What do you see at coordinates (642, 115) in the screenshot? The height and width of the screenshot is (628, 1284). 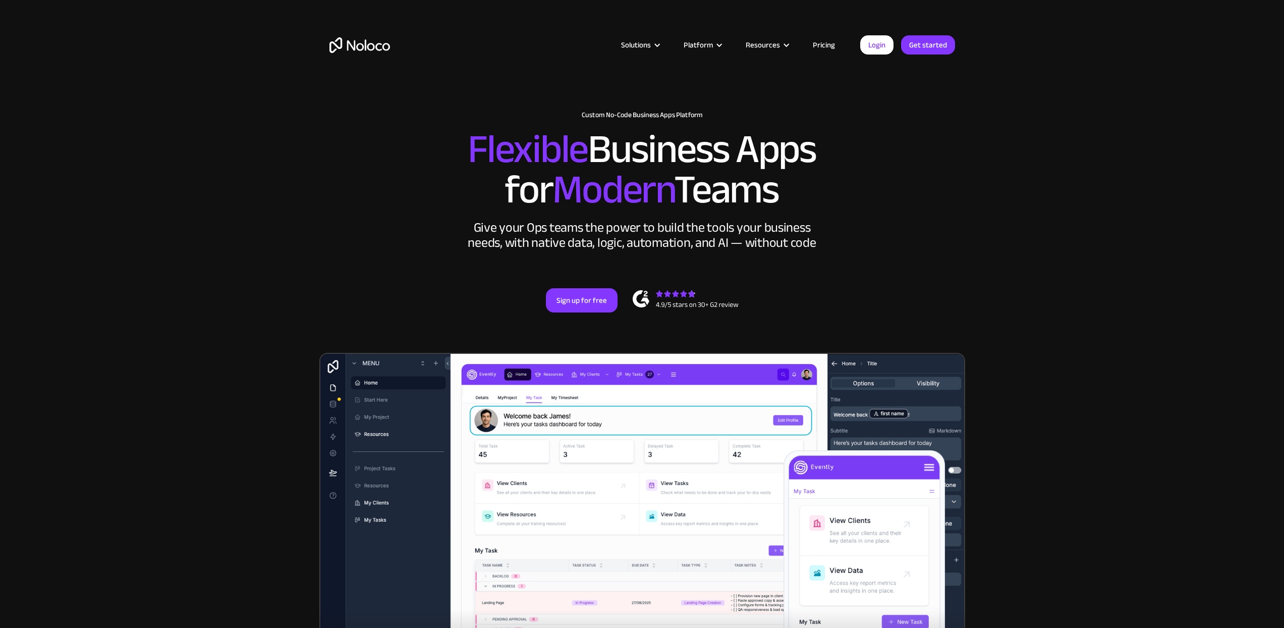 I see `h1: Custom No-Code Business Apps Platform` at bounding box center [642, 115].